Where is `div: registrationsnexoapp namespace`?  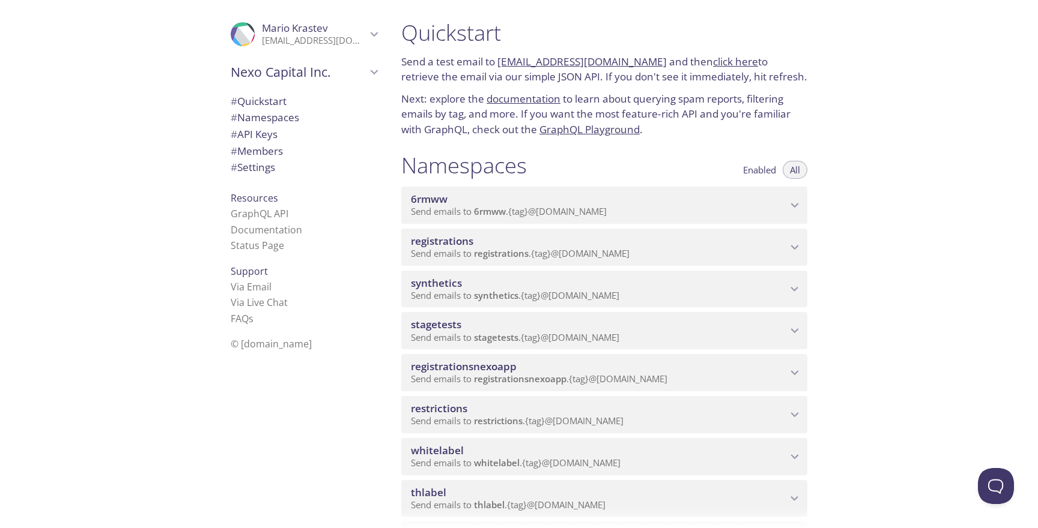 div: registrationsnexoapp namespace is located at coordinates (604, 373).